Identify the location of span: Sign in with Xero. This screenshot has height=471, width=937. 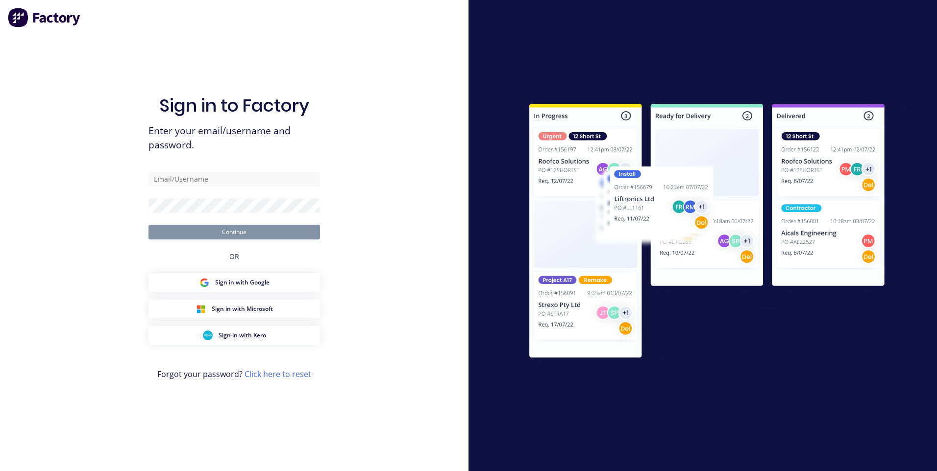
(242, 336).